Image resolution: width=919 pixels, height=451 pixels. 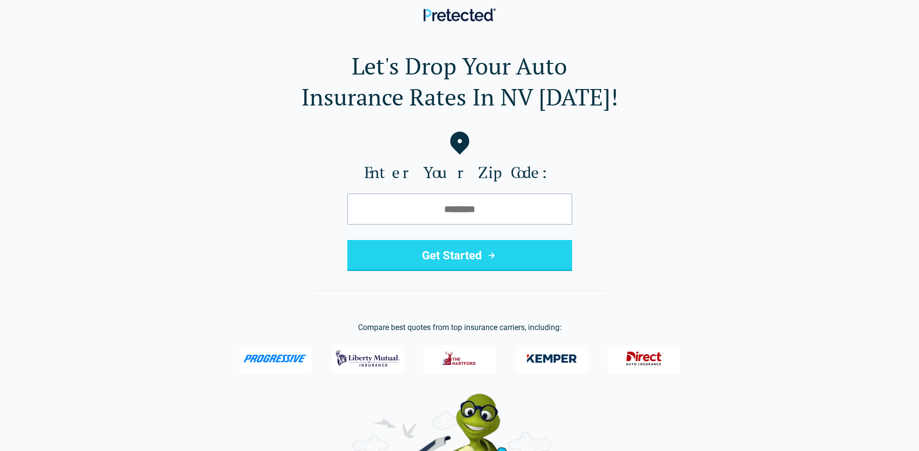 What do you see at coordinates (644, 359) in the screenshot?
I see `img: Direct General` at bounding box center [644, 359].